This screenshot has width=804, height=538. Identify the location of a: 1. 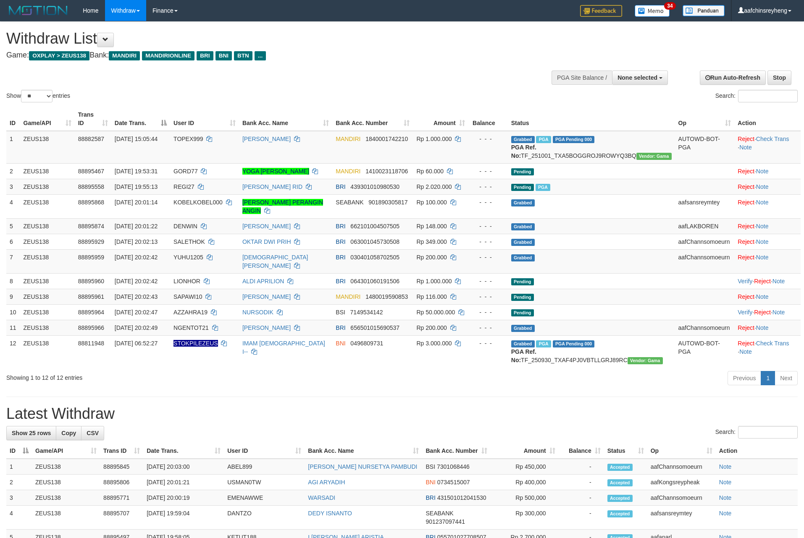
(768, 378).